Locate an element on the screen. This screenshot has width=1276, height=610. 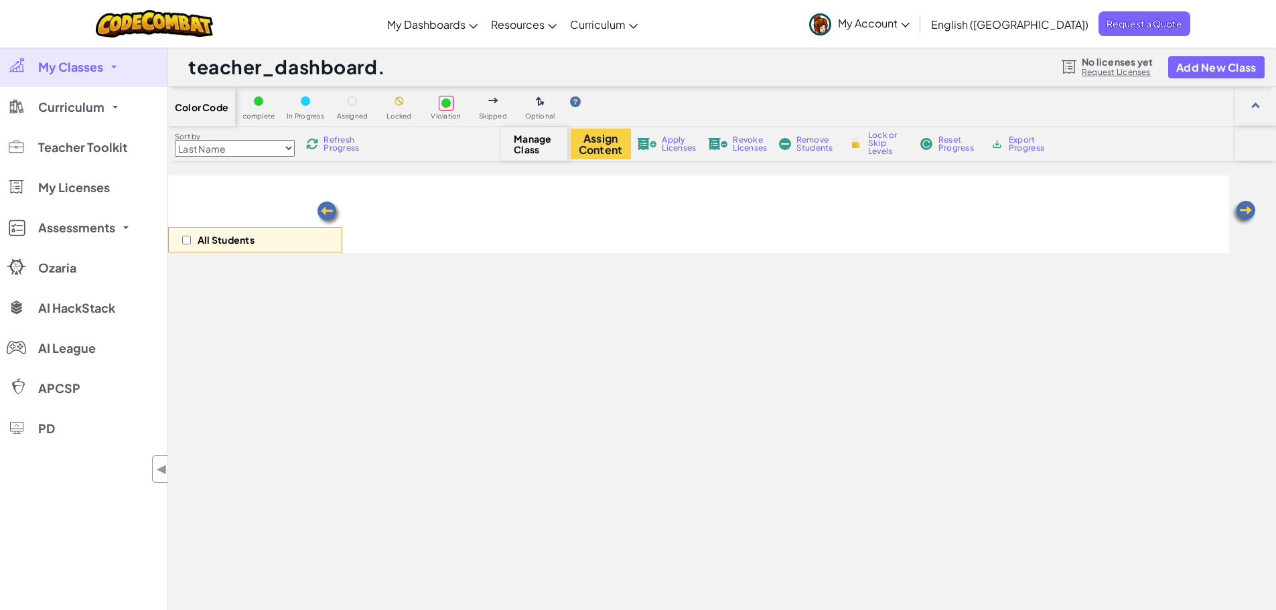
img: IconReload.svg is located at coordinates (312, 144).